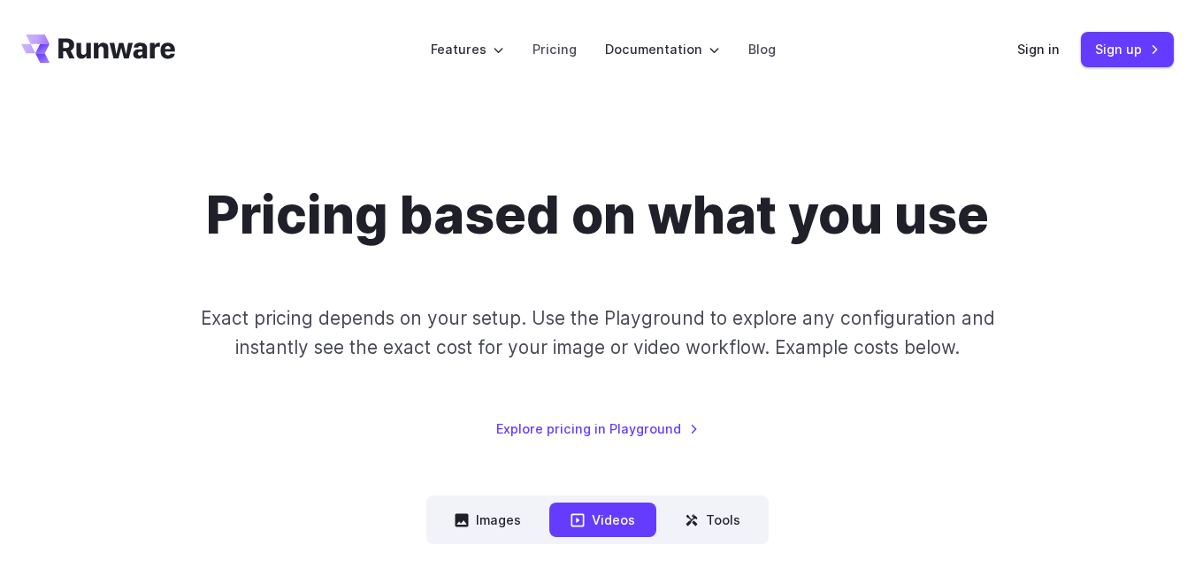 The height and width of the screenshot is (576, 1195). I want to click on h1: Pricing based on what you use, so click(597, 215).